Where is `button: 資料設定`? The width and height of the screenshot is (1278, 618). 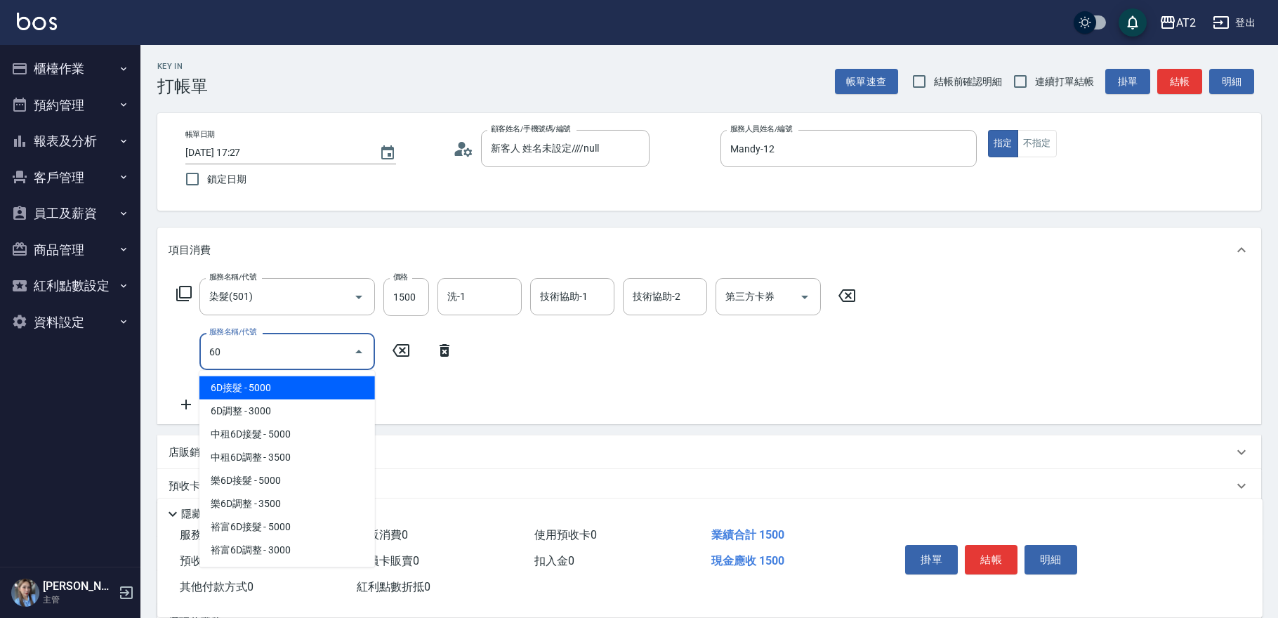 button: 資料設定 is located at coordinates (70, 322).